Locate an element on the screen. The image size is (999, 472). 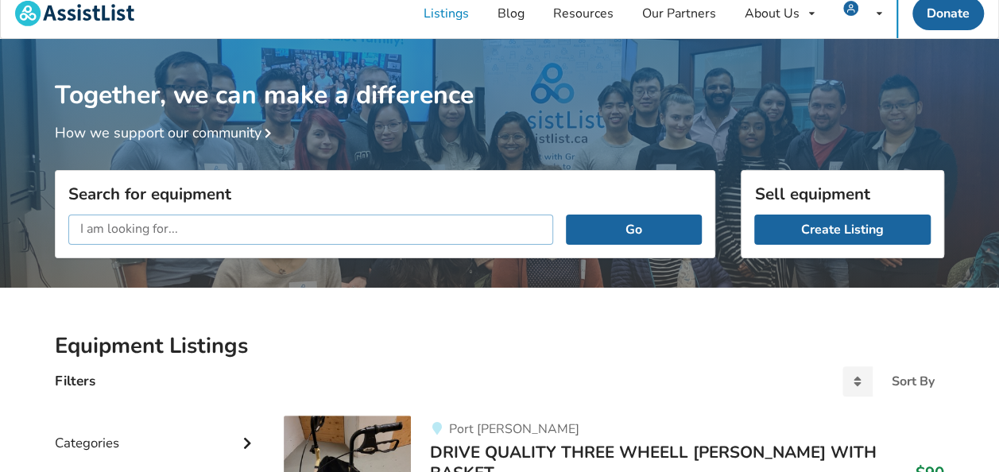
h2: Equipment Listings is located at coordinates (499, 346).